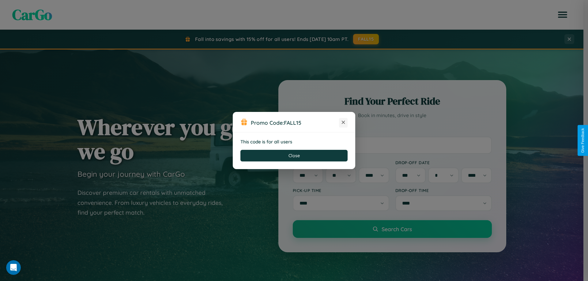 Image resolution: width=588 pixels, height=281 pixels. What do you see at coordinates (583, 141) in the screenshot?
I see `div: Give Feedback` at bounding box center [583, 141].